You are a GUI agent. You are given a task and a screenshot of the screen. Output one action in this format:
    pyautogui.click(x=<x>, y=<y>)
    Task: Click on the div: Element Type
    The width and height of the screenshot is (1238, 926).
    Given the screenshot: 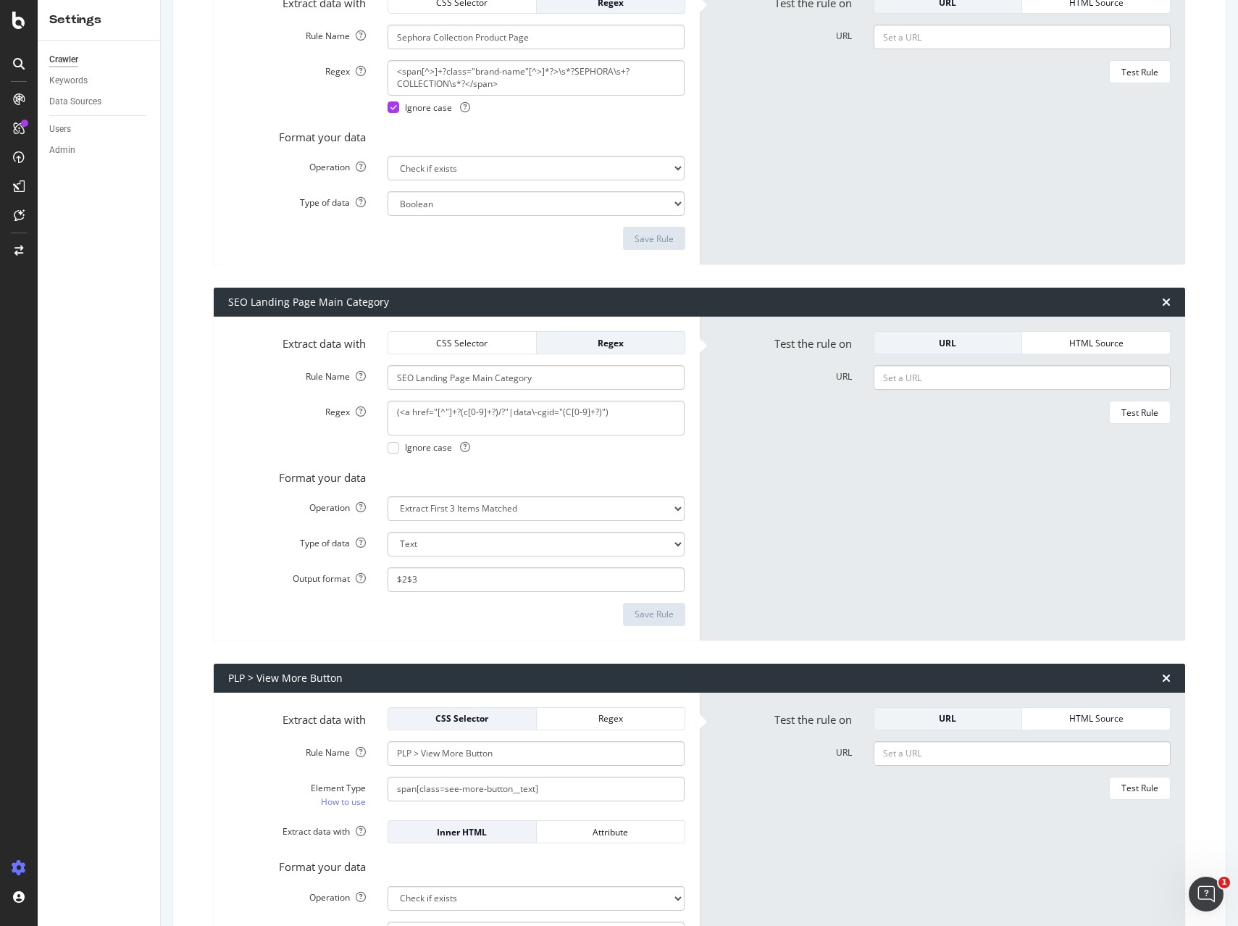 What is the action you would take?
    pyautogui.click(x=297, y=788)
    